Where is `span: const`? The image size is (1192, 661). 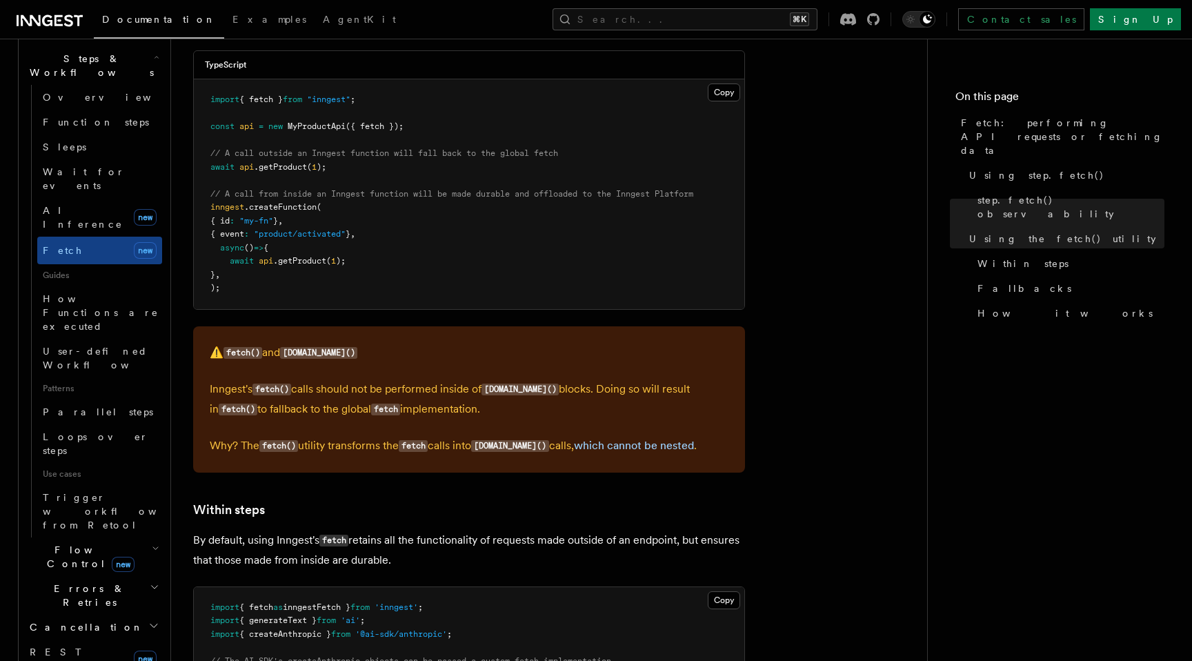
span: const is located at coordinates (222, 126).